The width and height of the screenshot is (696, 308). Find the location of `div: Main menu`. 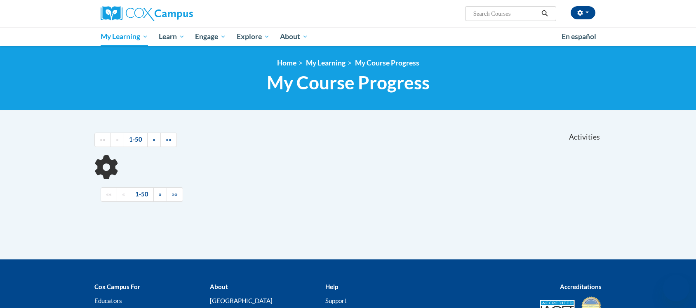

div: Main menu is located at coordinates (348, 37).